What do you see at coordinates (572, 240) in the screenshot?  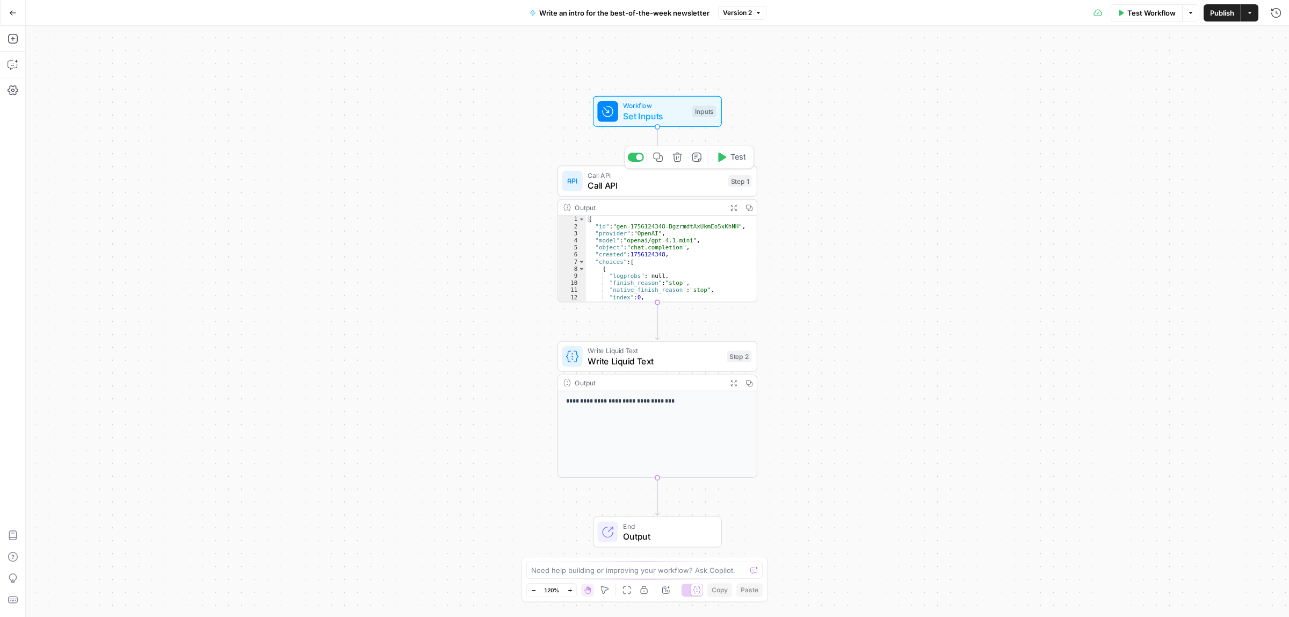 I see `div: 4` at bounding box center [572, 240].